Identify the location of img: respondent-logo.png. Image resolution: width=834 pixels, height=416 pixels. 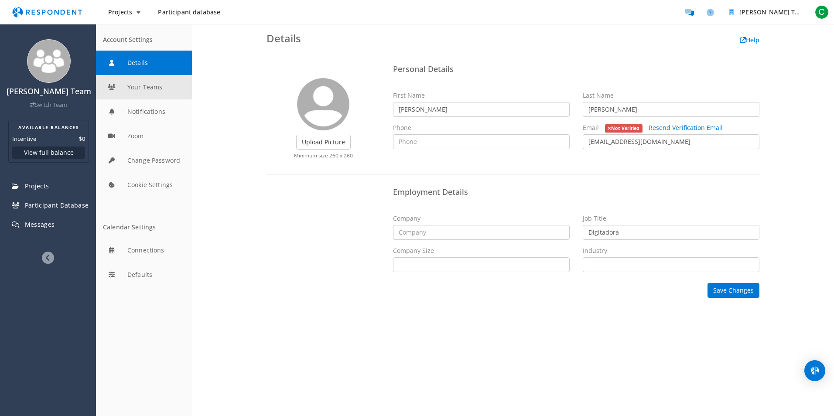
(47, 12).